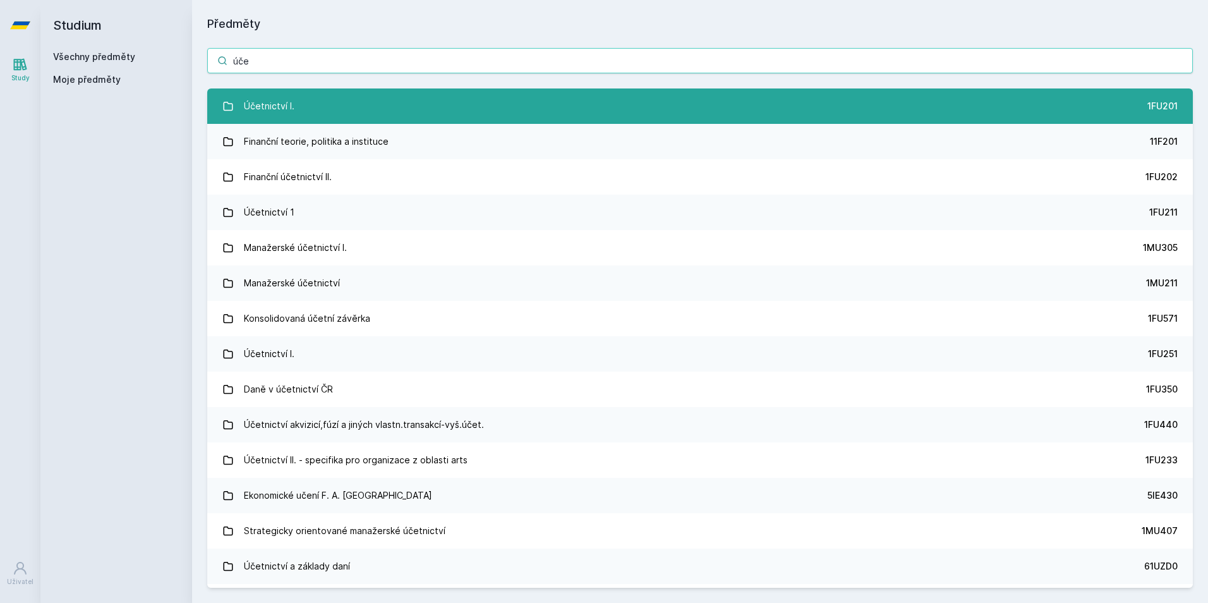  I want to click on div: Manažerské účetnictví I., so click(295, 248).